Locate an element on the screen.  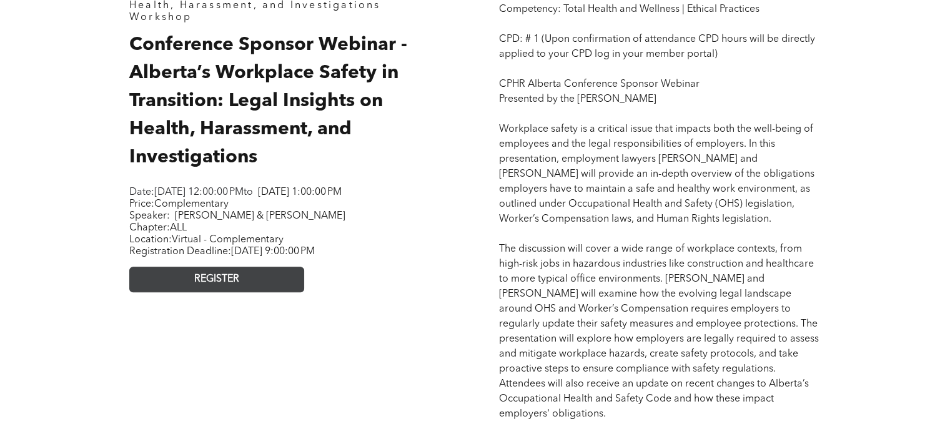
span: Date: to is located at coordinates (191, 192).